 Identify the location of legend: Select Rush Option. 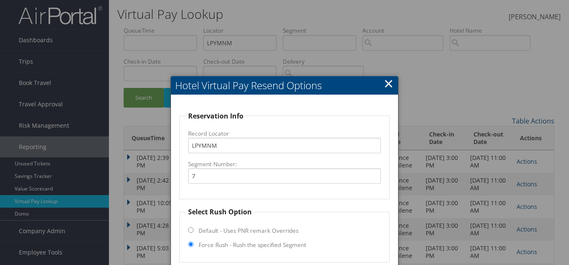
(220, 212).